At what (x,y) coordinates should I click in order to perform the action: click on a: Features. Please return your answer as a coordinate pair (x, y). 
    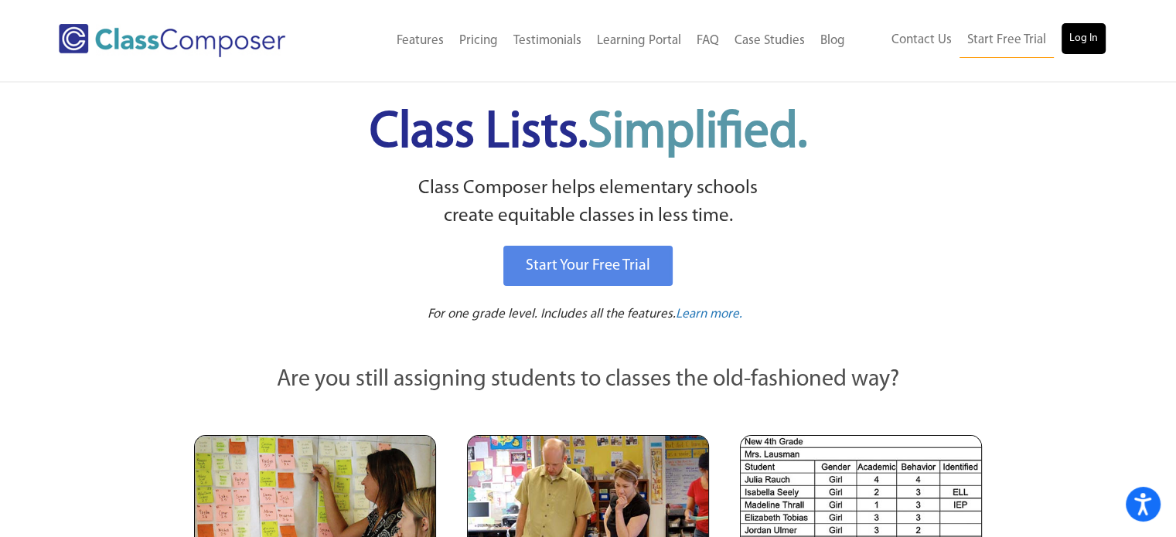
    Looking at the image, I should click on (420, 41).